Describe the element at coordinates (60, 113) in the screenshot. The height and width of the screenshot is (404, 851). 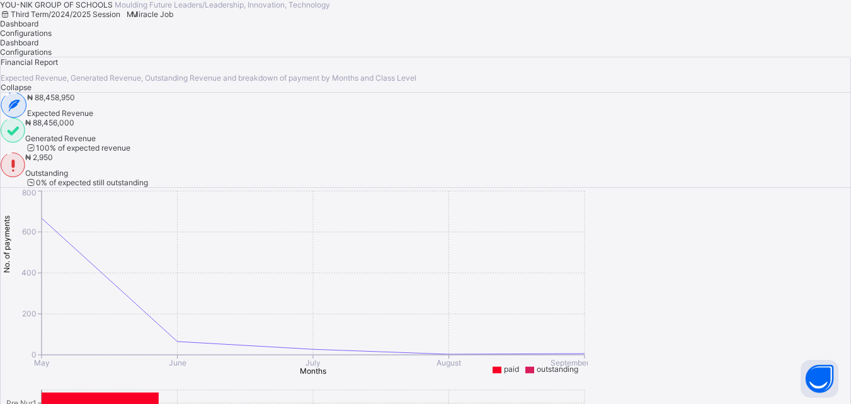
I see `span: Expected Revenue` at that location.